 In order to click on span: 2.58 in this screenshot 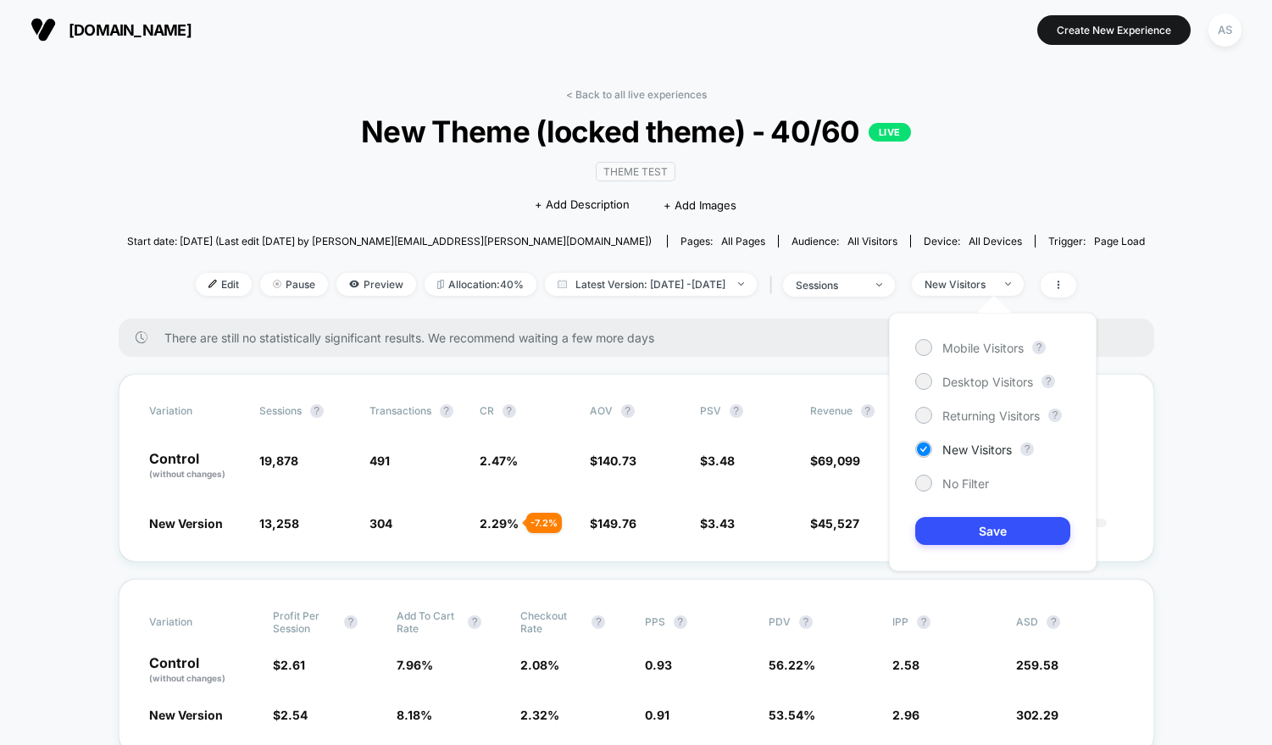, I will do `click(906, 664)`.